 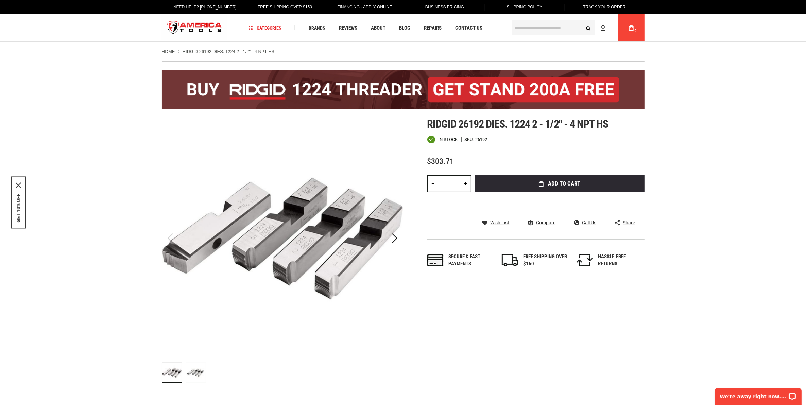 I want to click on span: Brands, so click(x=317, y=28).